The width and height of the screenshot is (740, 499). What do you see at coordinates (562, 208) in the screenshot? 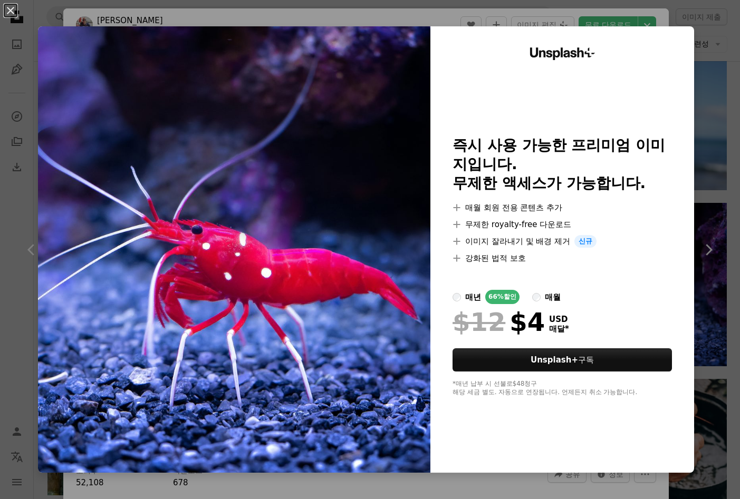
I see `li: 매월 회원 전용 콘텐츠 추가` at bounding box center [562, 208].